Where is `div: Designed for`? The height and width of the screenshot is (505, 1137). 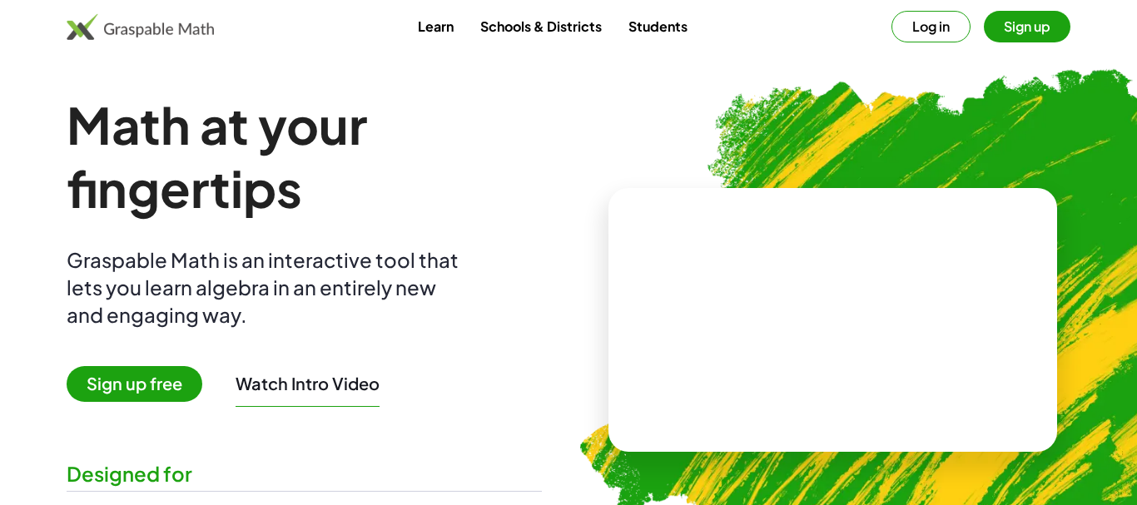 div: Designed for is located at coordinates (304, 474).